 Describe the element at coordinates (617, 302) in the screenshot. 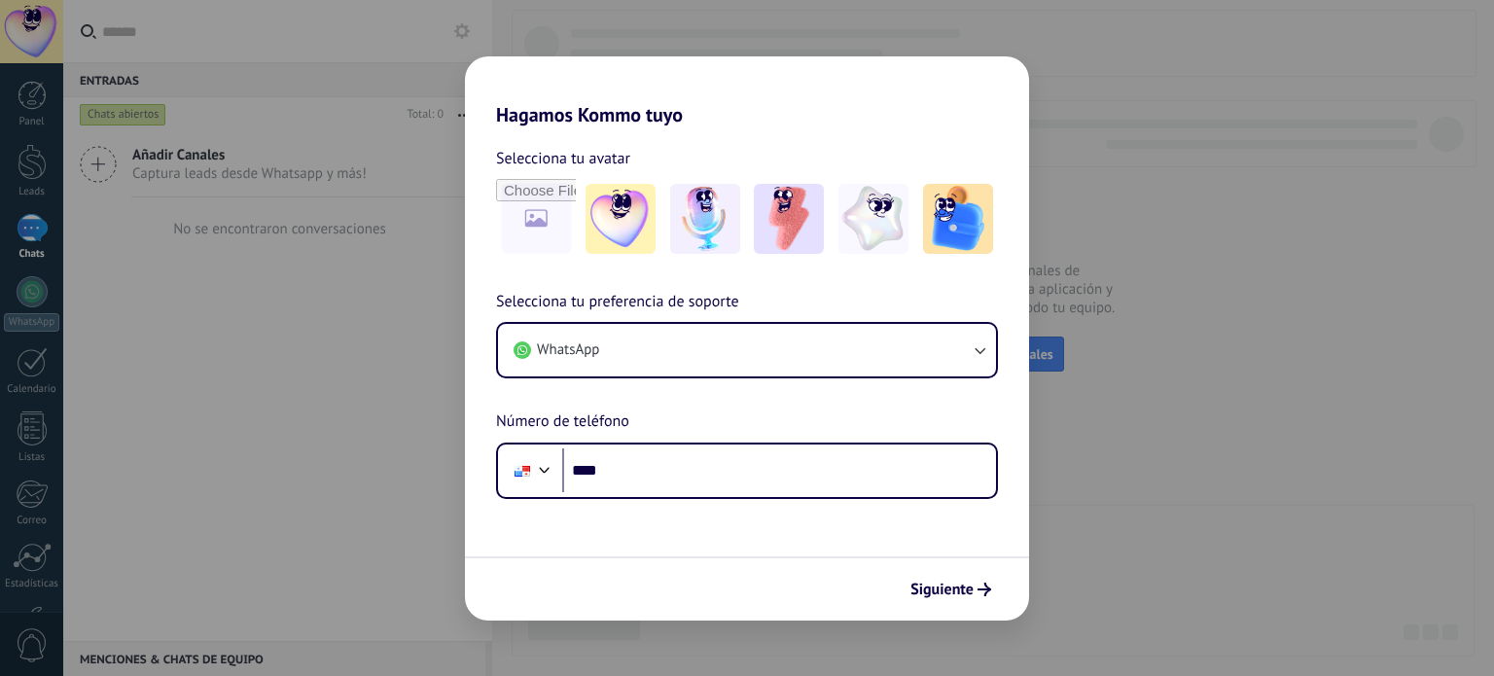

I see `span: Selecciona tu preferencia de soporte` at that location.